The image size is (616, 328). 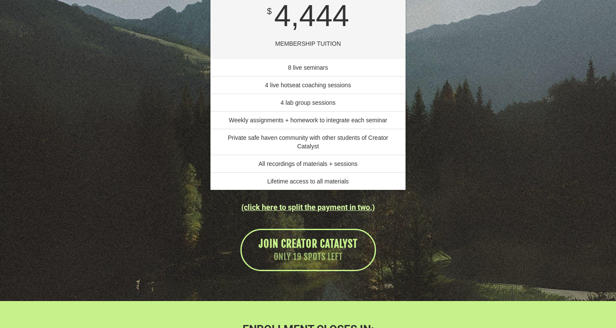 What do you see at coordinates (308, 103) in the screenshot?
I see `span: 4 lab group sessions` at bounding box center [308, 103].